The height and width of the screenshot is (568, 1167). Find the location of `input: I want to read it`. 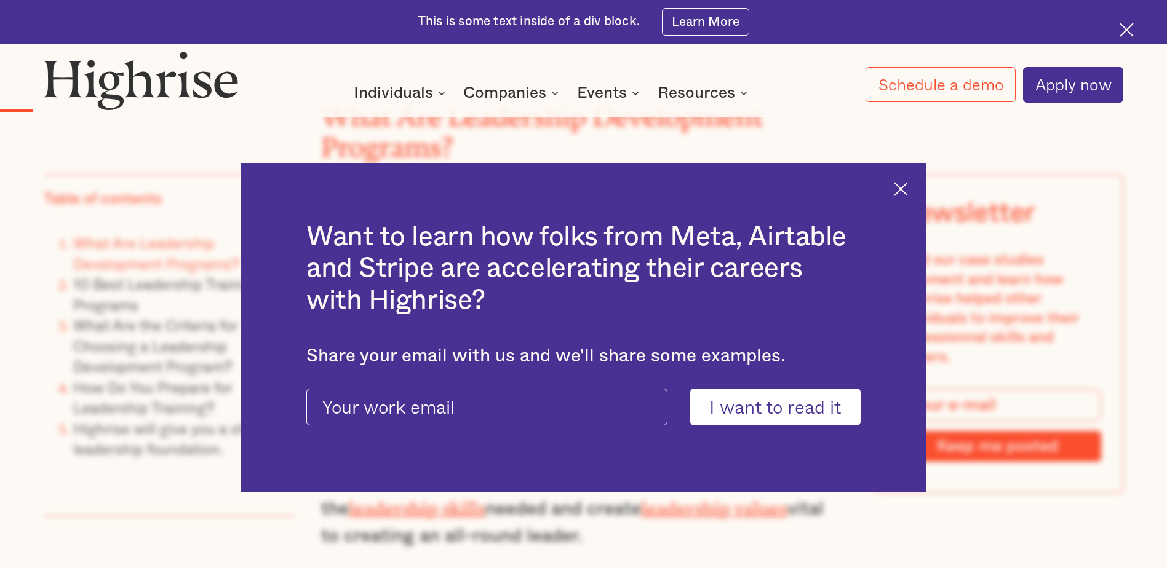

input: I want to read it is located at coordinates (775, 407).